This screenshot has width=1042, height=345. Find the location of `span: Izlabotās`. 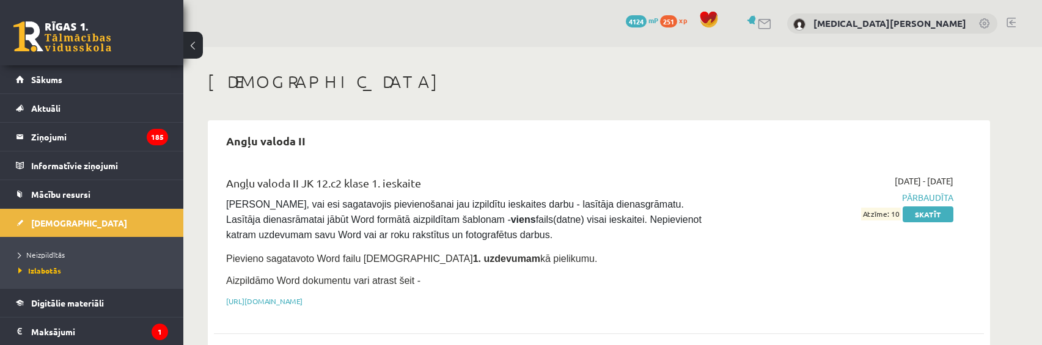

span: Izlabotās is located at coordinates (40, 271).